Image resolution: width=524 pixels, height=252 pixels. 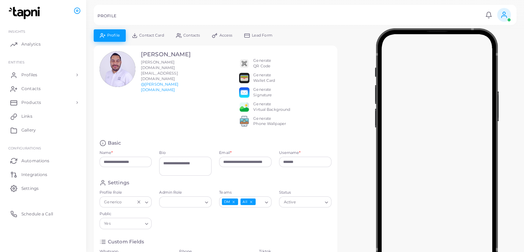 What do you see at coordinates (43, 160) in the screenshot?
I see `a: Automations` at bounding box center [43, 160].